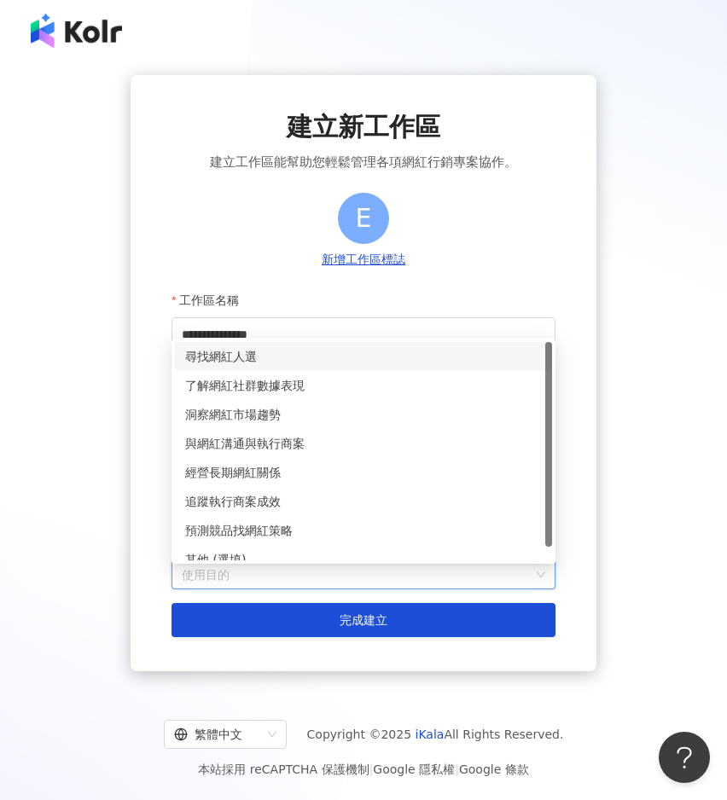  What do you see at coordinates (494, 770) in the screenshot?
I see `a: Google 條款` at bounding box center [494, 770].